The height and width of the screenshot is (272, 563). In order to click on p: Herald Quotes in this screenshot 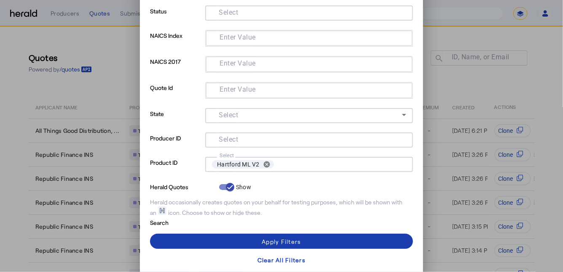, I will do `click(183, 187)`.